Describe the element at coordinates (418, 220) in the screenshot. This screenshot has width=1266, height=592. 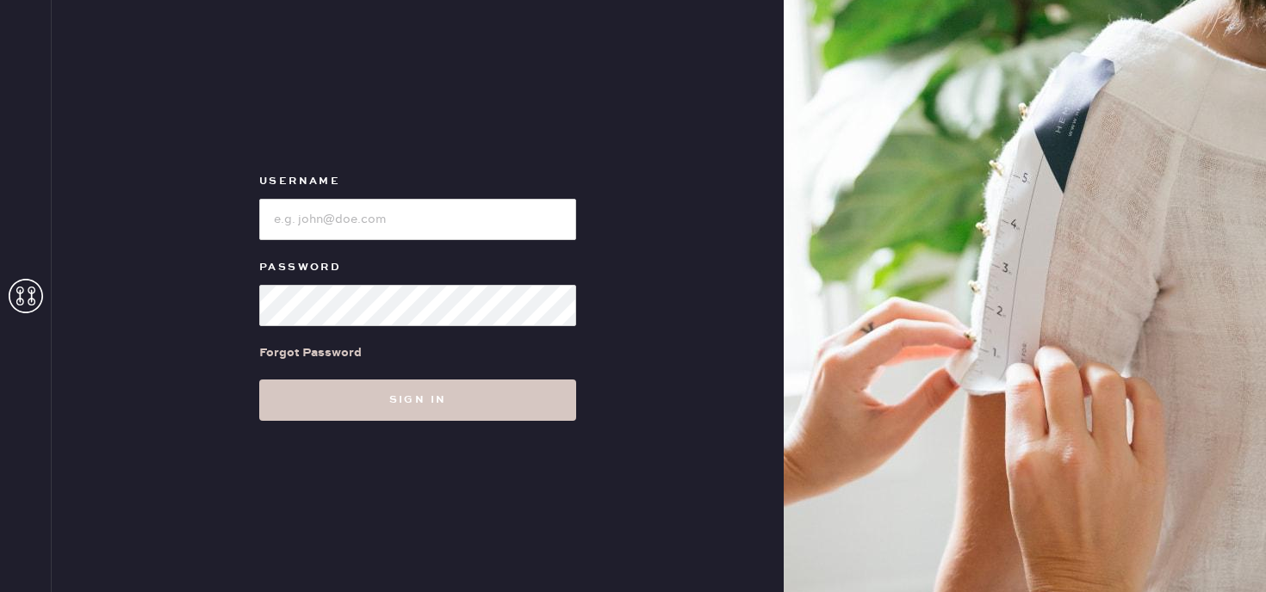
I see `input: e.g. john@doe.com` at that location.